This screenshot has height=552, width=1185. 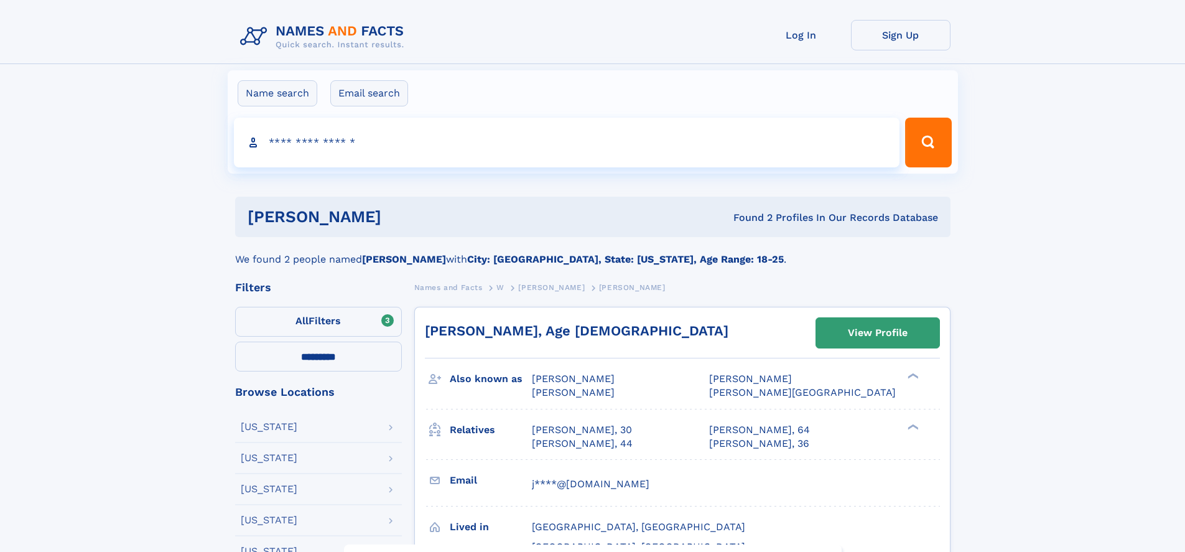 I want to click on div: We found 2 people named with ., so click(x=593, y=252).